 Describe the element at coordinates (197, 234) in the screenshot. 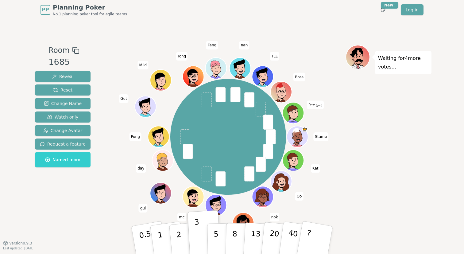

I see `p: 3` at that location.